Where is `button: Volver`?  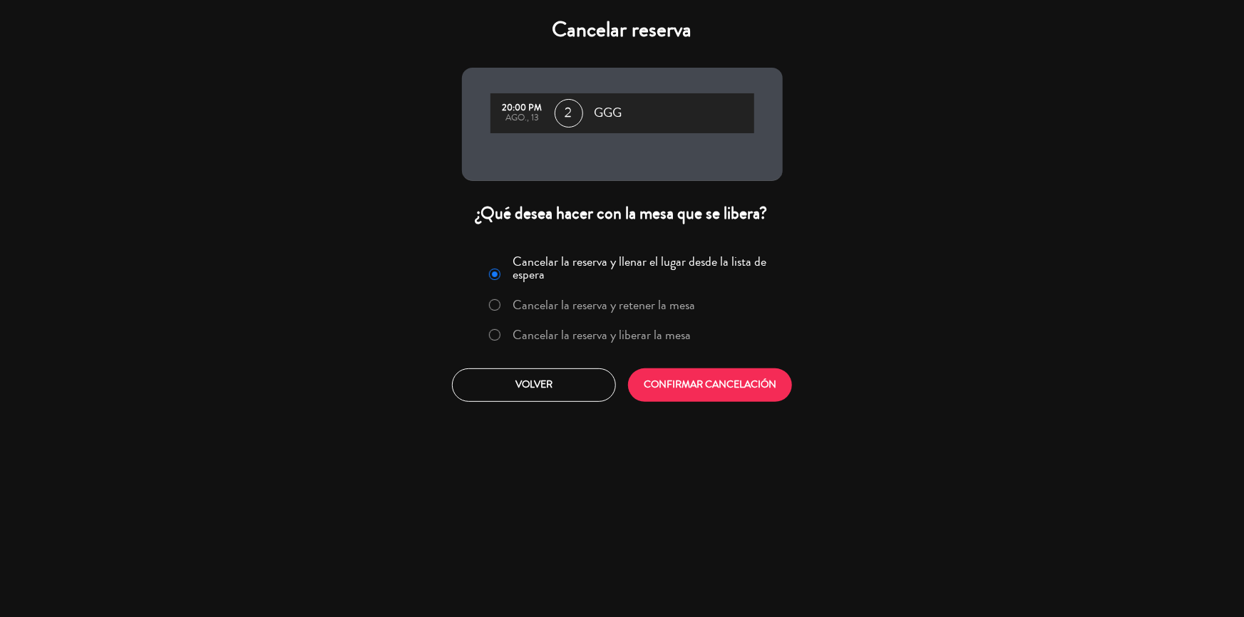
button: Volver is located at coordinates (534, 385).